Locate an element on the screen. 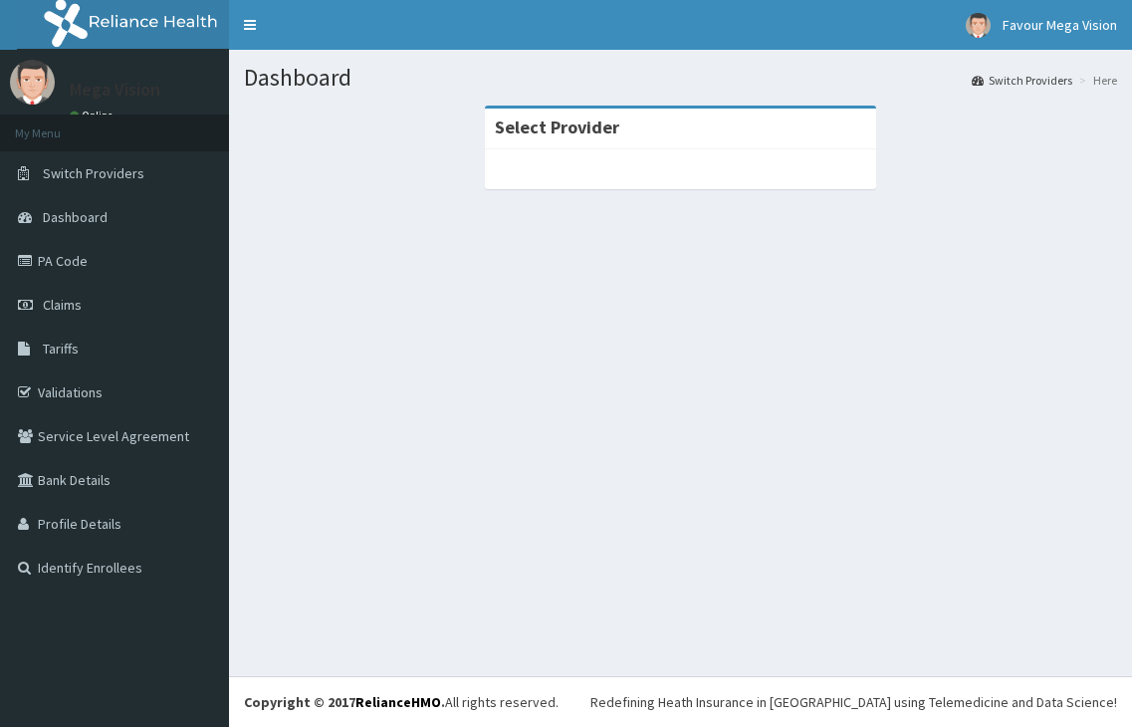 This screenshot has height=727, width=1132. a: Online is located at coordinates (94, 115).